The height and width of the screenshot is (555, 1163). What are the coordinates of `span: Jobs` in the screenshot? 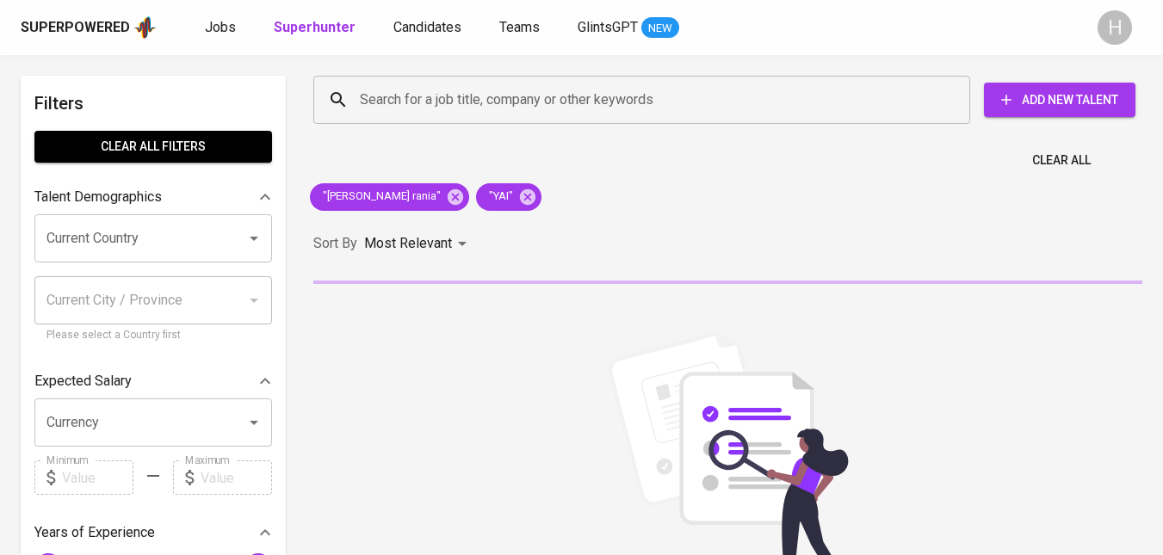 It's located at (220, 27).